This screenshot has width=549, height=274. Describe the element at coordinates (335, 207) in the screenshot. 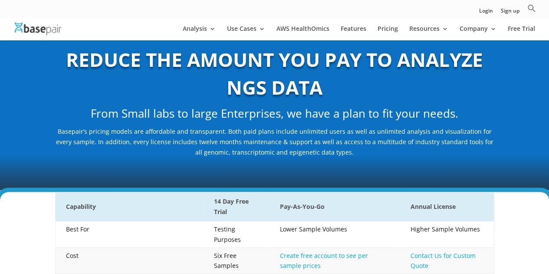

I see `th: Pay-As-You-Go` at that location.